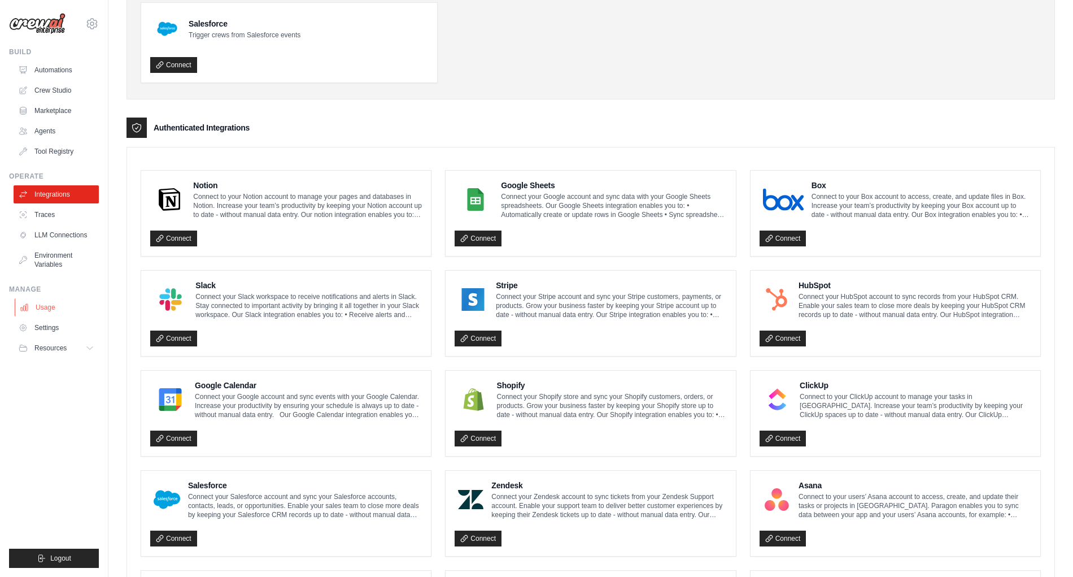  What do you see at coordinates (473, 399) in the screenshot?
I see `img: Shopify Logo` at bounding box center [473, 399].